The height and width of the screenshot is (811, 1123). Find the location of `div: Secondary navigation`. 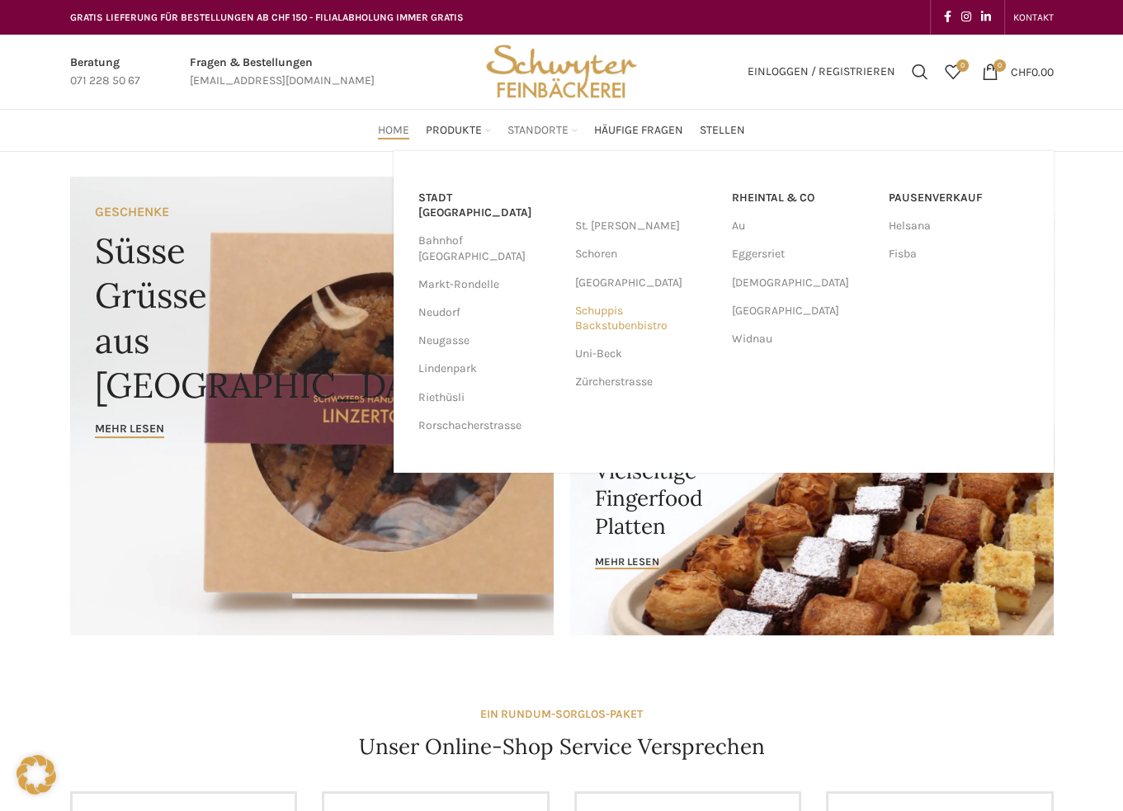

div: Secondary navigation is located at coordinates (1033, 17).